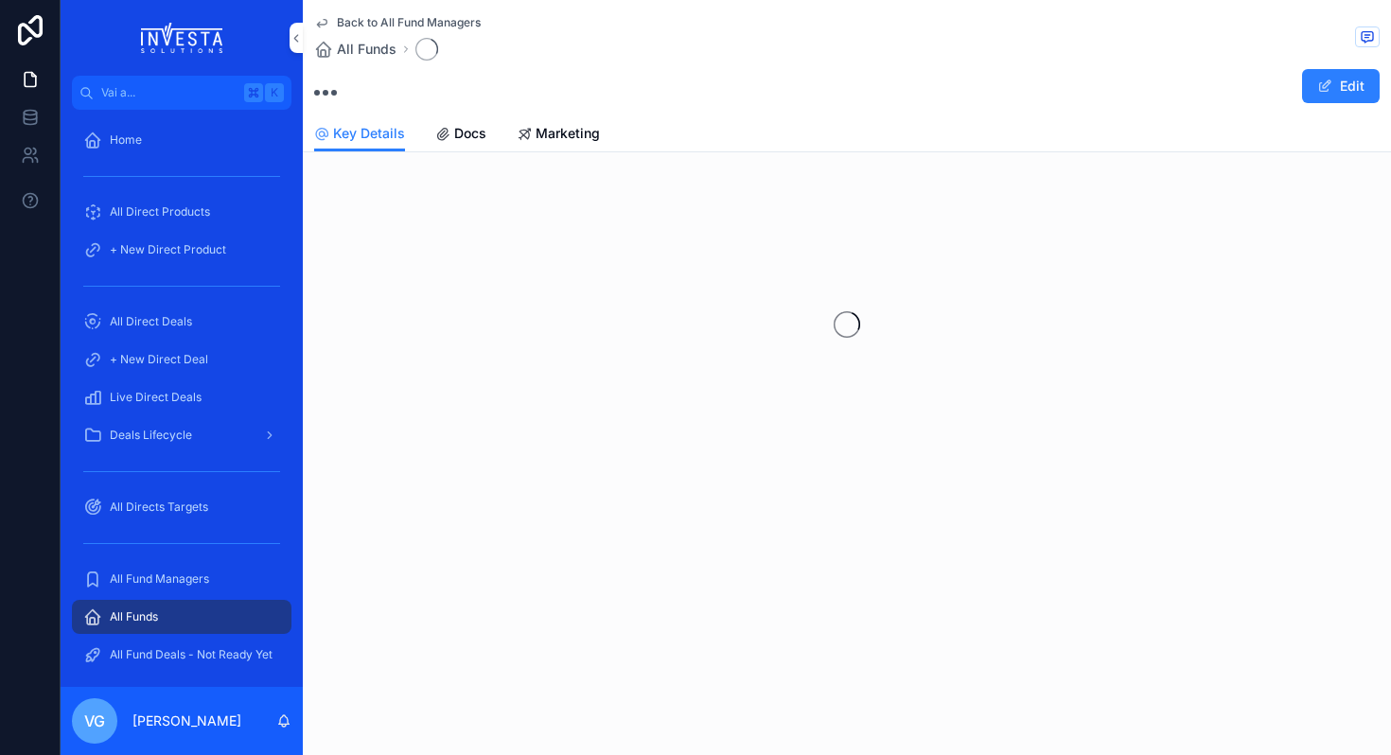 The width and height of the screenshot is (1391, 755). What do you see at coordinates (191, 655) in the screenshot?
I see `span: All Fund Deals - Not Ready Yet` at bounding box center [191, 655].